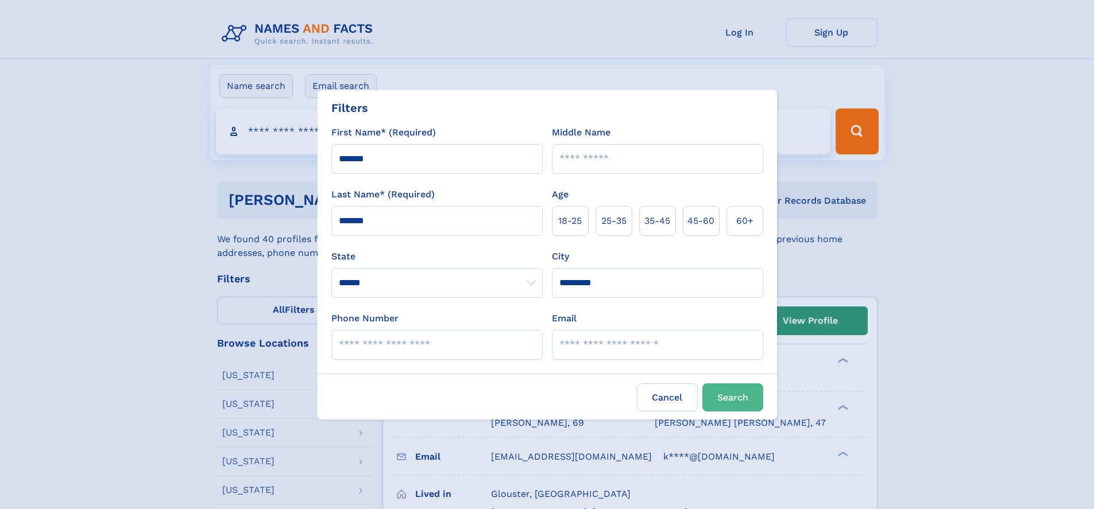  I want to click on label: City, so click(561, 257).